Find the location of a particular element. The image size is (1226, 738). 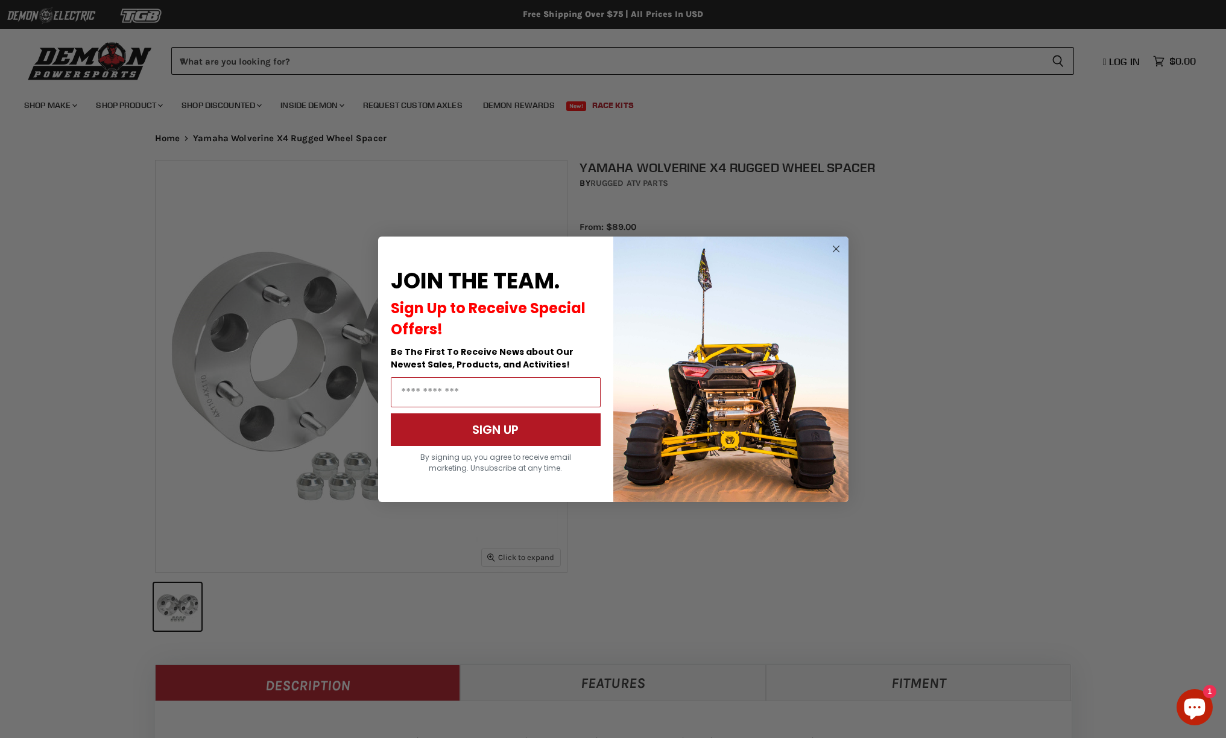

span: Be The First To Receive News about Our Newest Sales, Products, and Activities! is located at coordinates (482, 358).